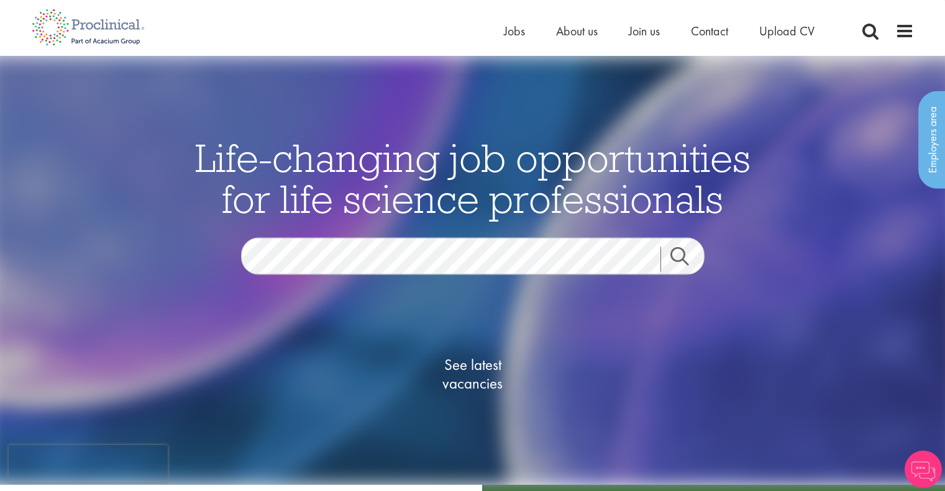 Image resolution: width=945 pixels, height=491 pixels. Describe the element at coordinates (710, 31) in the screenshot. I see `a: Contact` at that location.